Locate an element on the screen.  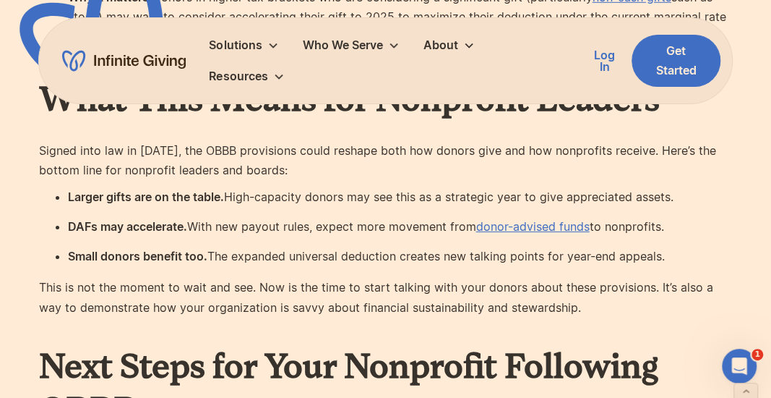
a: Get Started is located at coordinates (676, 61).